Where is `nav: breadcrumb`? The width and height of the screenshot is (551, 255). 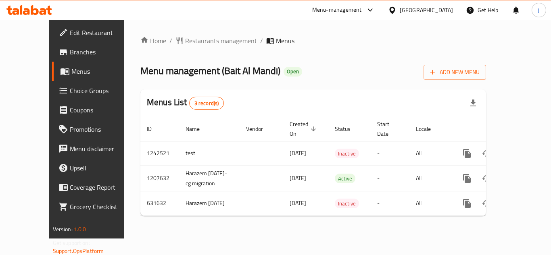
nav: breadcrumb is located at coordinates (313, 41).